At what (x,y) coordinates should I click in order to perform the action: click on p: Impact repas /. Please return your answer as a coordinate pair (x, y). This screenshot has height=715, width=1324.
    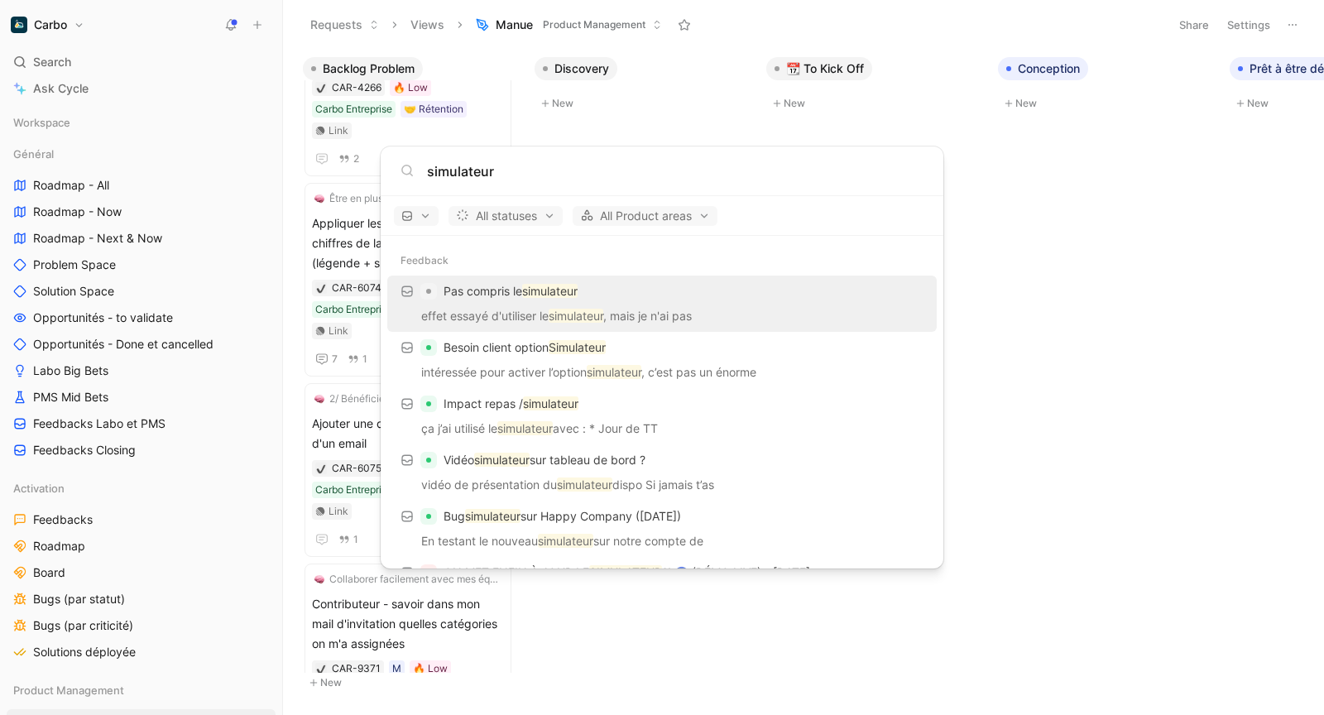
    Looking at the image, I should click on (511, 404).